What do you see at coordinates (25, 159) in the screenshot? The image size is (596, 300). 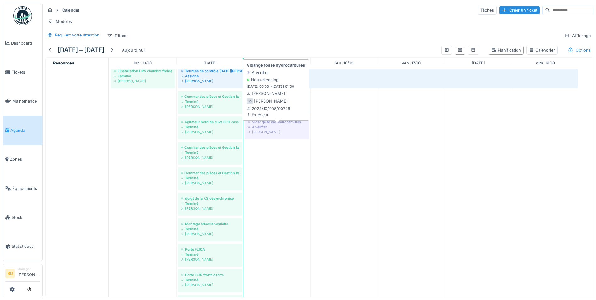 I see `span: Zones` at bounding box center [25, 159].